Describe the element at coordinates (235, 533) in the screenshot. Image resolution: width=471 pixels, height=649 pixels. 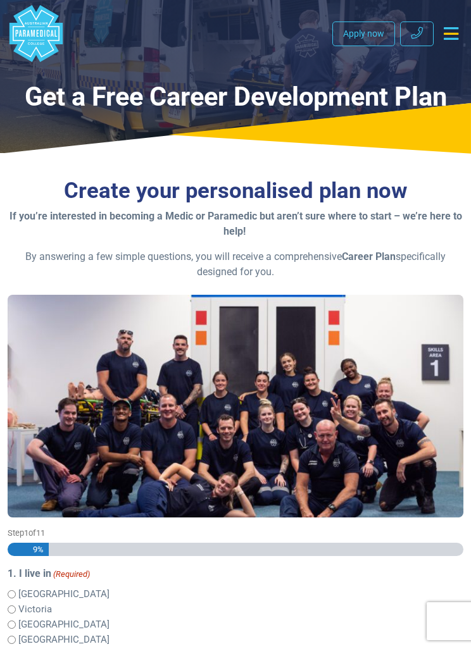
I see `p: Step of` at that location.